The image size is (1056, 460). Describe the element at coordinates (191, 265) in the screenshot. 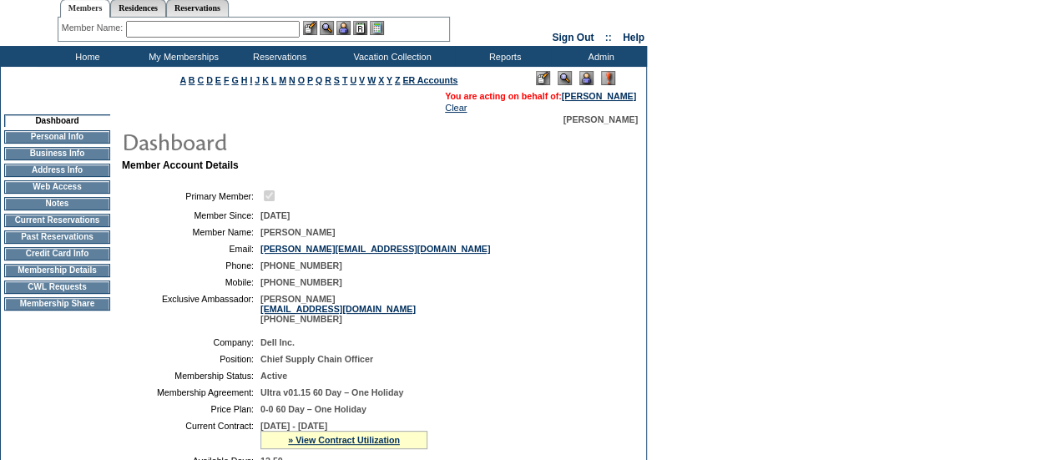

I see `td: Phone:` at that location.